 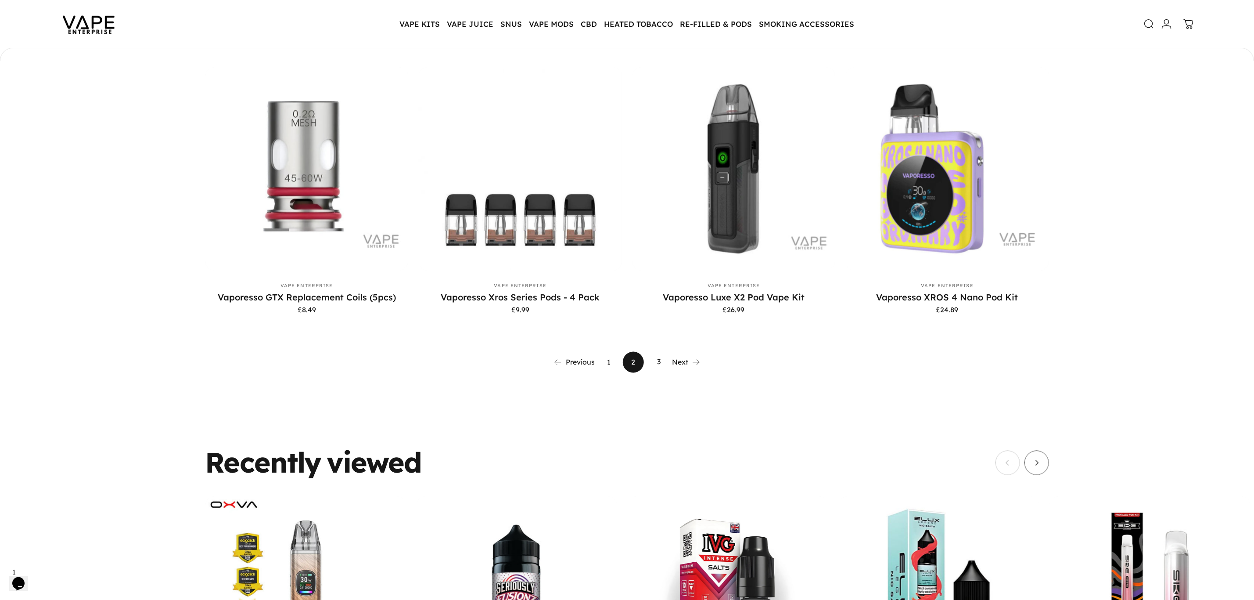 What do you see at coordinates (34, 18) in the screenshot?
I see `div: v 4.0.25` at bounding box center [34, 18].